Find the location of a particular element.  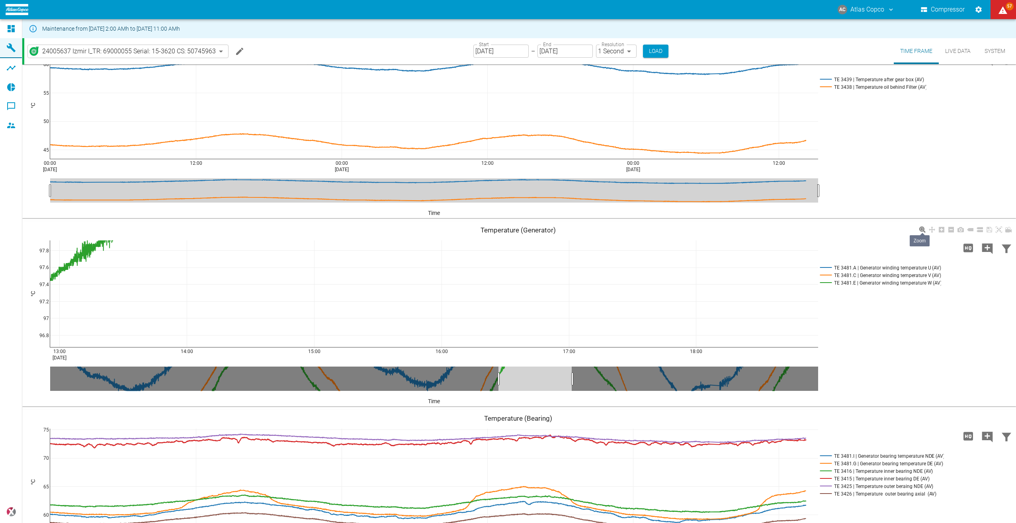

button: Live Data is located at coordinates (958, 51).